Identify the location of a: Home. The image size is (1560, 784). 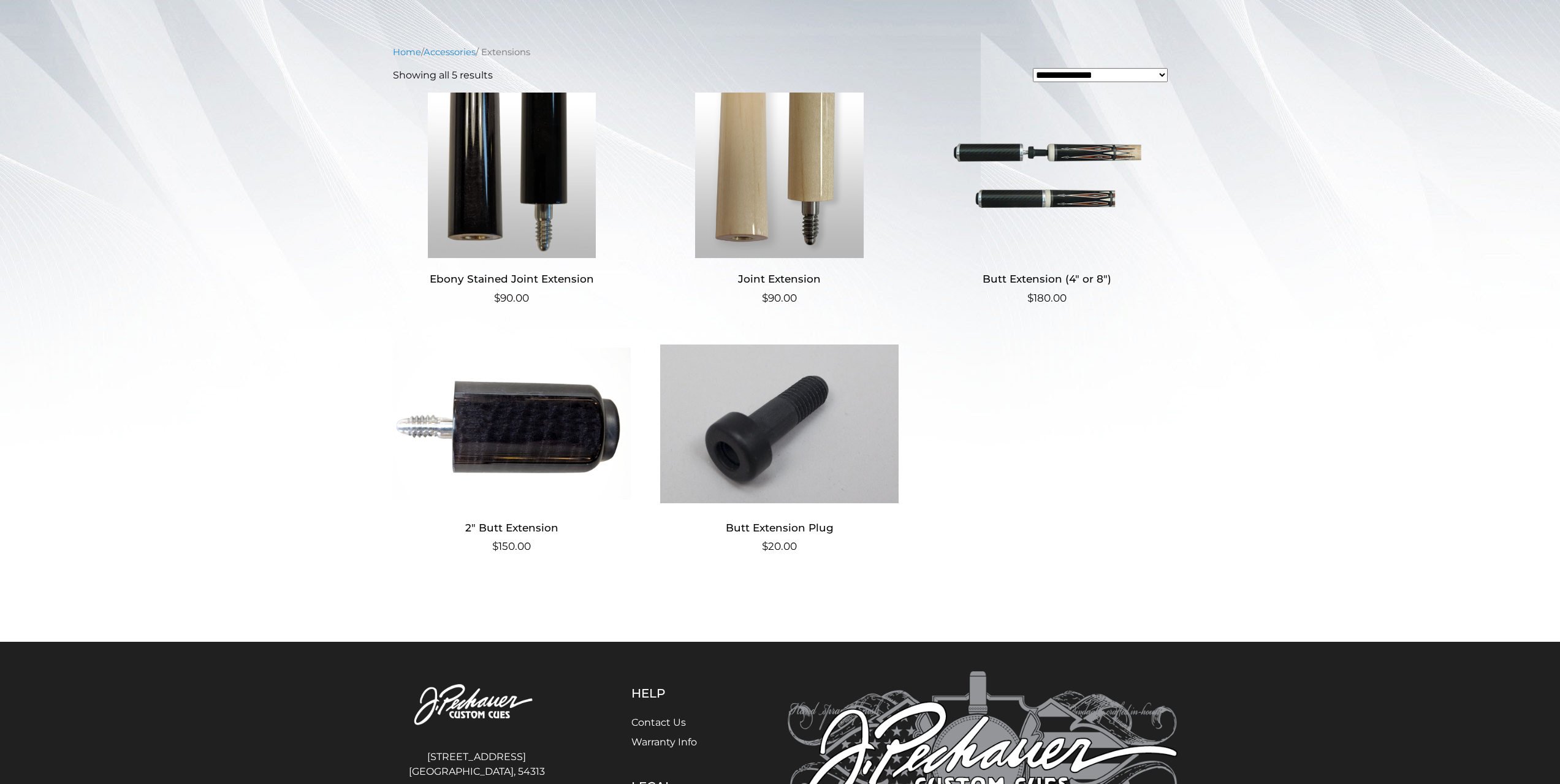
(407, 52).